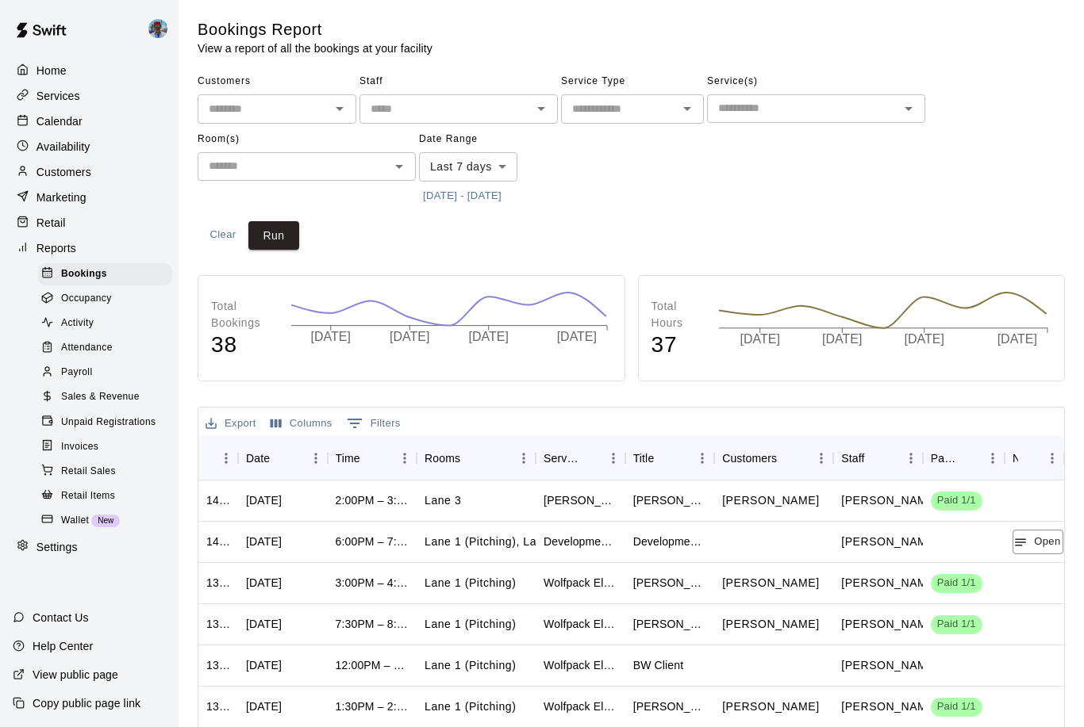 This screenshot has width=1084, height=727. Describe the element at coordinates (105, 423) in the screenshot. I see `div: Unpaid Registrations` at that location.